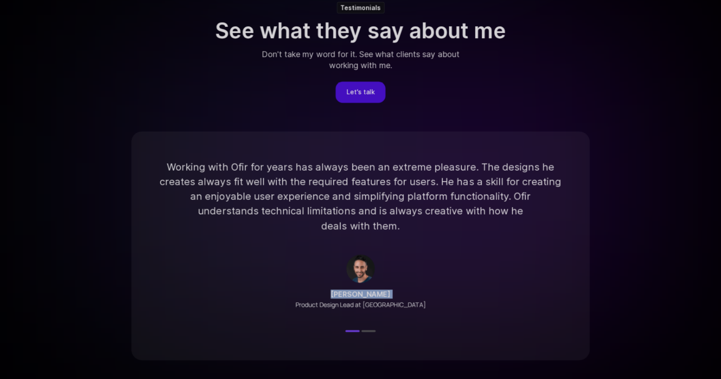  I want to click on p: Don't take my word for it. See what clients say about working with me., so click(360, 59).